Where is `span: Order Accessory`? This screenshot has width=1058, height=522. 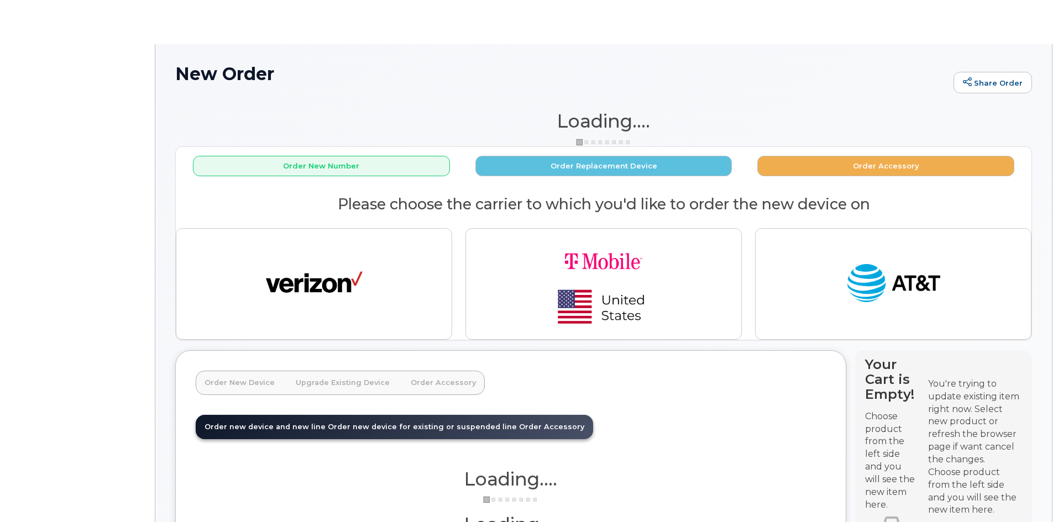 span: Order Accessory is located at coordinates (551, 427).